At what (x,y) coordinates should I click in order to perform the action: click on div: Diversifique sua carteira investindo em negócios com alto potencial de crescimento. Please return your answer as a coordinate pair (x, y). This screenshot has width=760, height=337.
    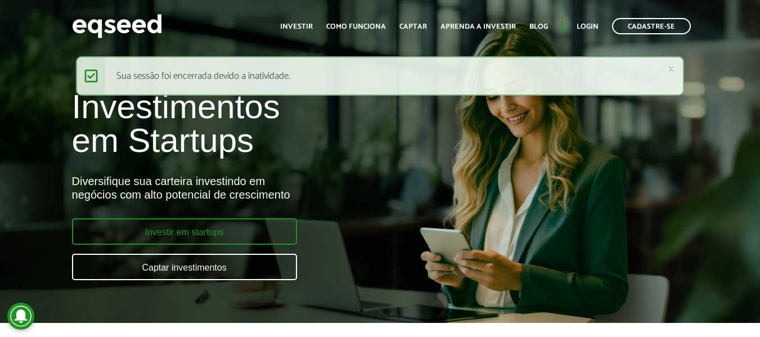
    Looking at the image, I should click on (254, 188).